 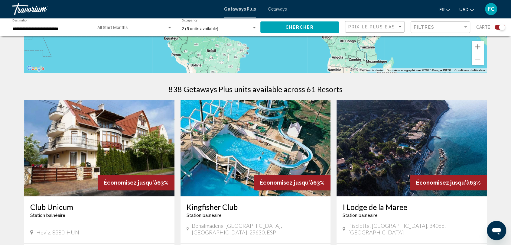 I want to click on span: USD, so click(x=464, y=10).